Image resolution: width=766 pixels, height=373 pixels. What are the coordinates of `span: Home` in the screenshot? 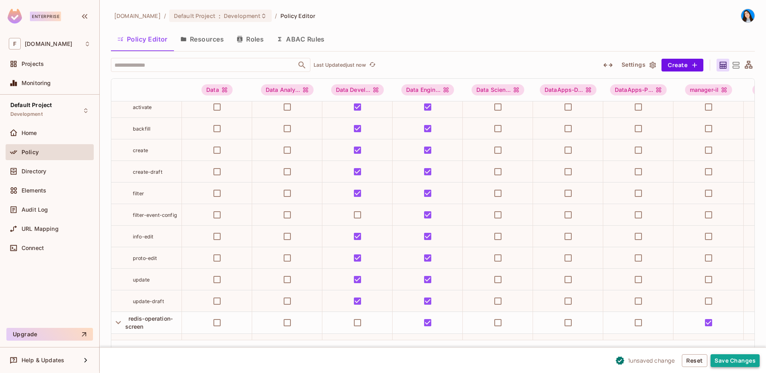 It's located at (29, 133).